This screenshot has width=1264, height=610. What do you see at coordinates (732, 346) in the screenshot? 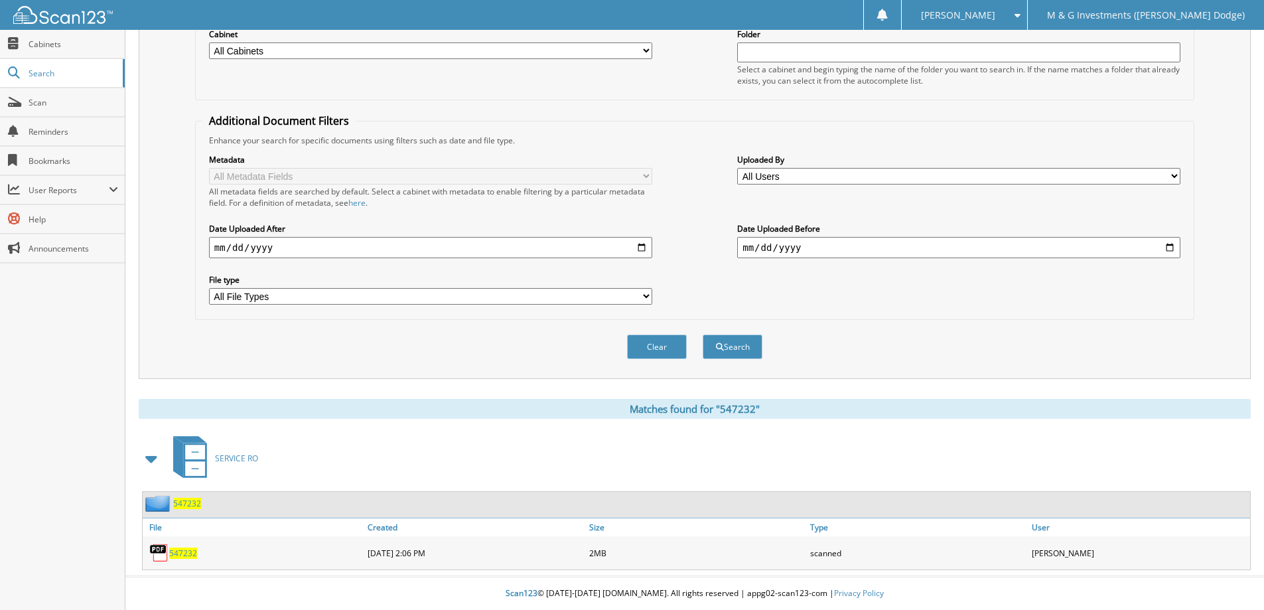
I see `button: Search` at bounding box center [732, 346].